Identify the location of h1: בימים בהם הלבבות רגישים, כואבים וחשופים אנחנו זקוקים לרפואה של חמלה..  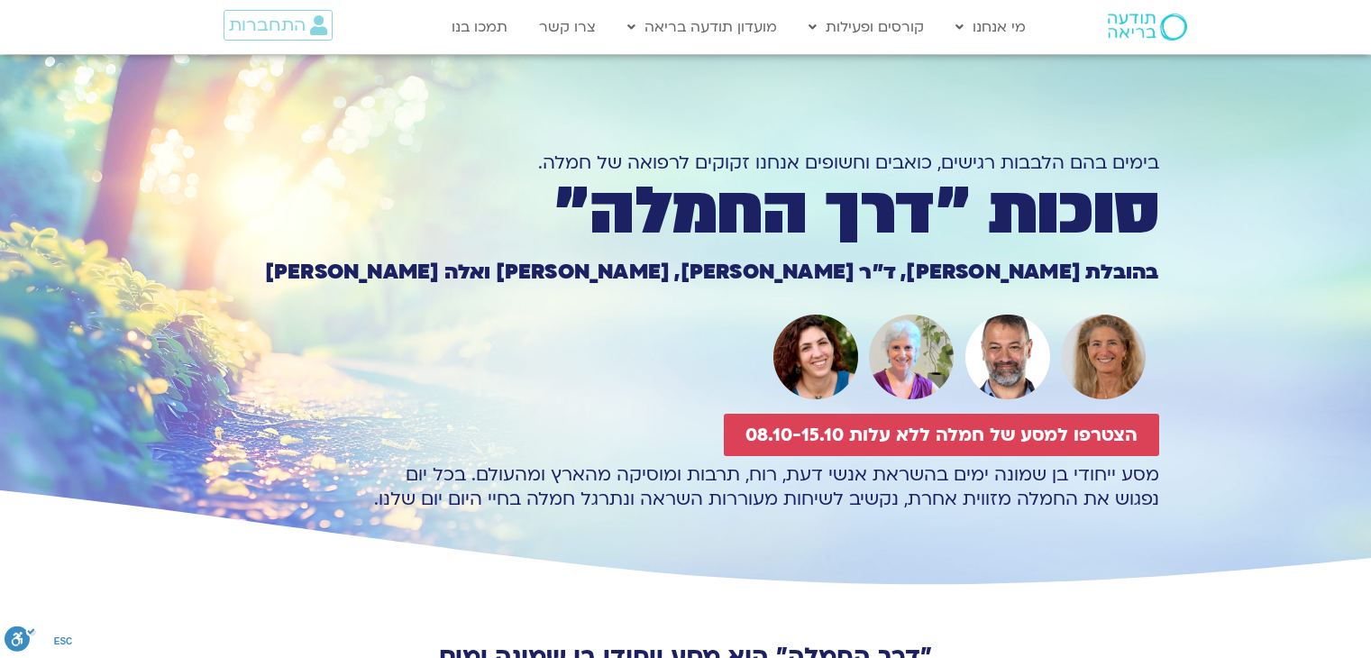
(686, 162).